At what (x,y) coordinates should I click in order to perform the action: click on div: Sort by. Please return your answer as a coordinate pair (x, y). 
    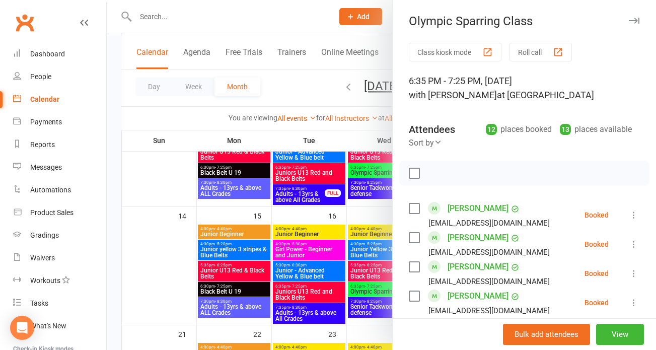
    Looking at the image, I should click on (426, 143).